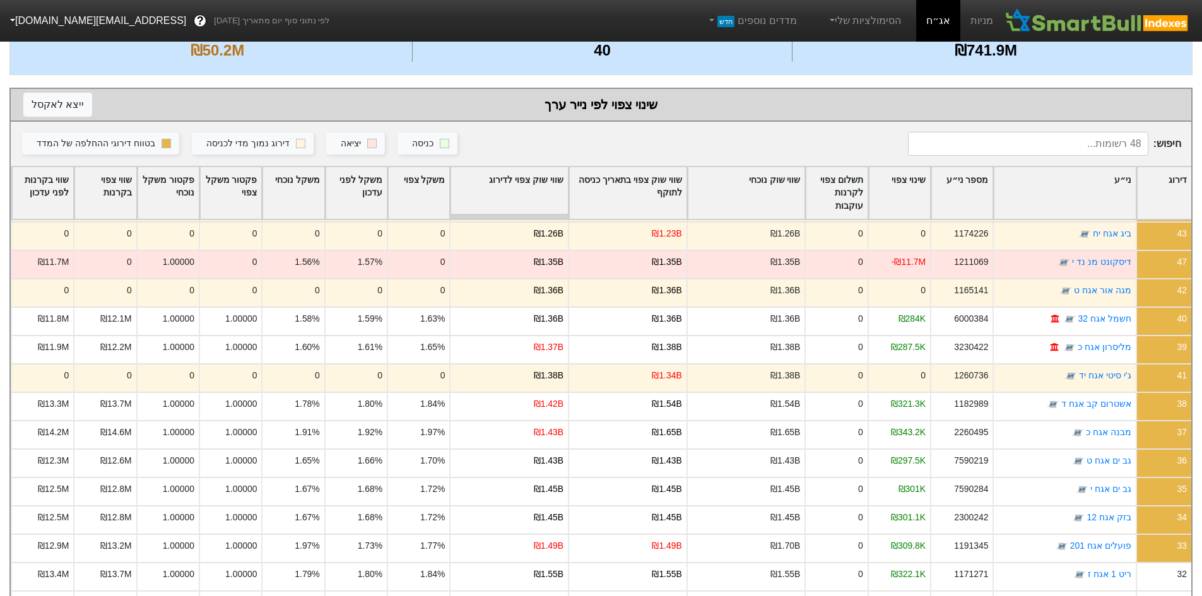 The width and height of the screenshot is (1202, 596). Describe the element at coordinates (370, 347) in the screenshot. I see `div: 1.61%` at that location.